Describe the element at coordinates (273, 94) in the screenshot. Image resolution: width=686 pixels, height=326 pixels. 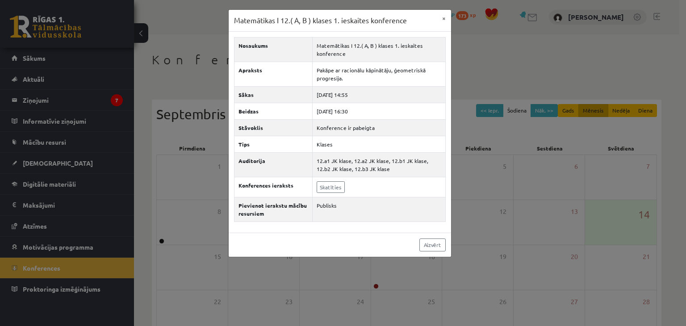
I see `th: Sākas` at that location.